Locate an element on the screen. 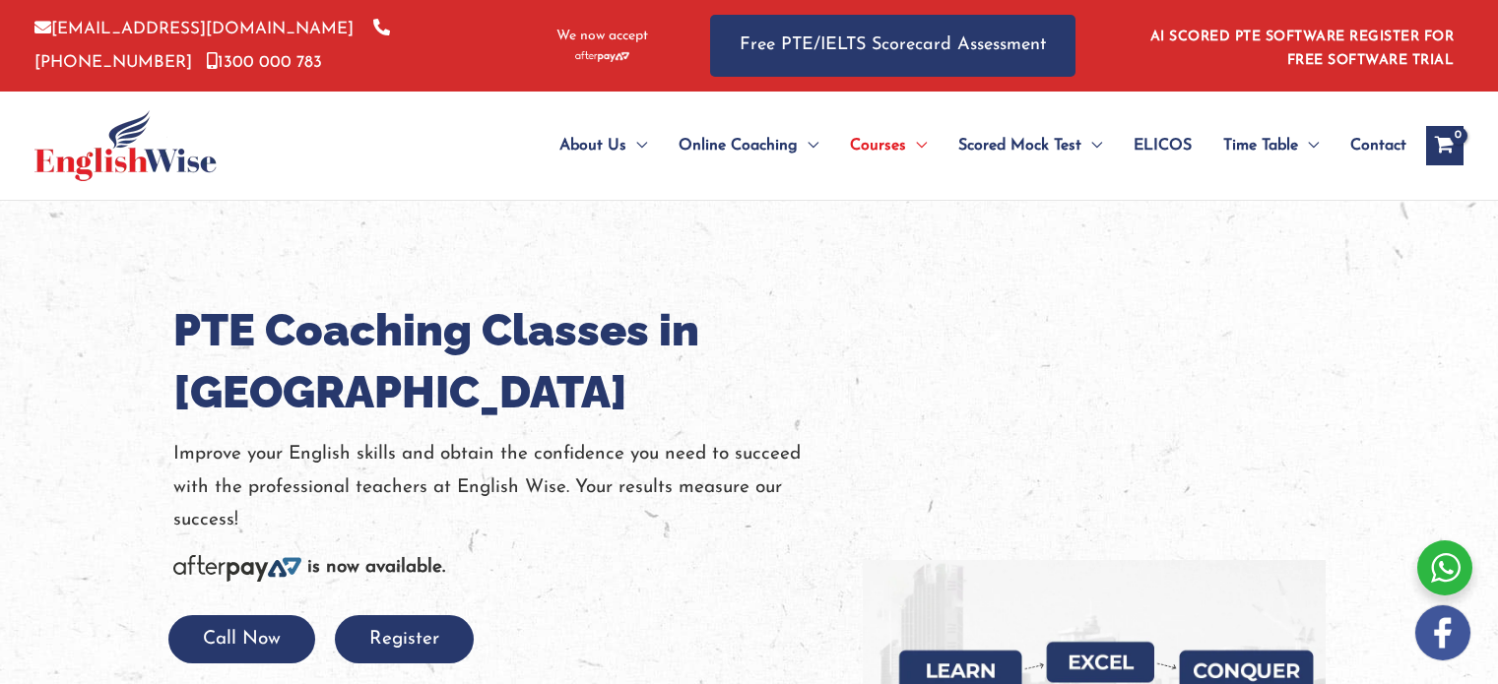 The height and width of the screenshot is (684, 1498). span: Courses is located at coordinates (877, 146).